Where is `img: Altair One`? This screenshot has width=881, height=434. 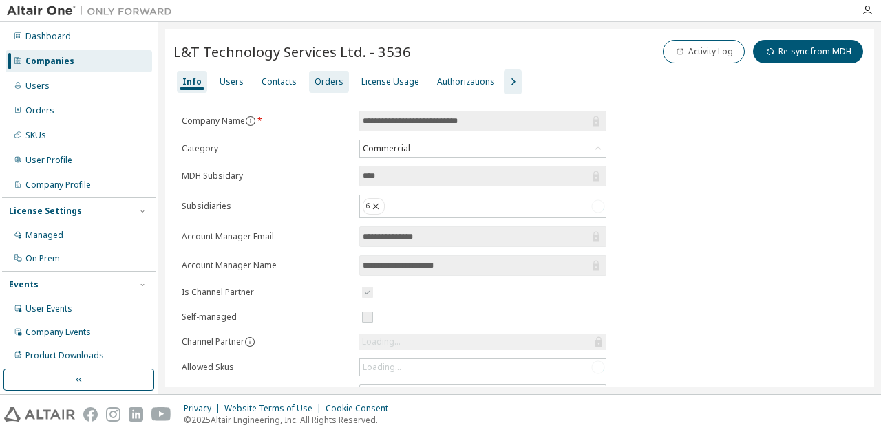 img: Altair One is located at coordinates (93, 11).